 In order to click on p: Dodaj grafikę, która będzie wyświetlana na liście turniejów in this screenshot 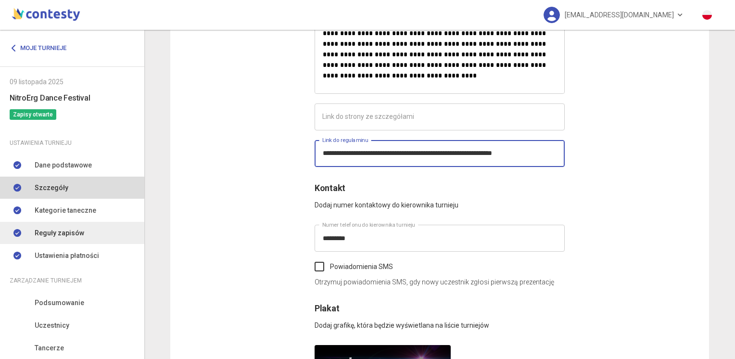, I will do `click(440, 323)`.